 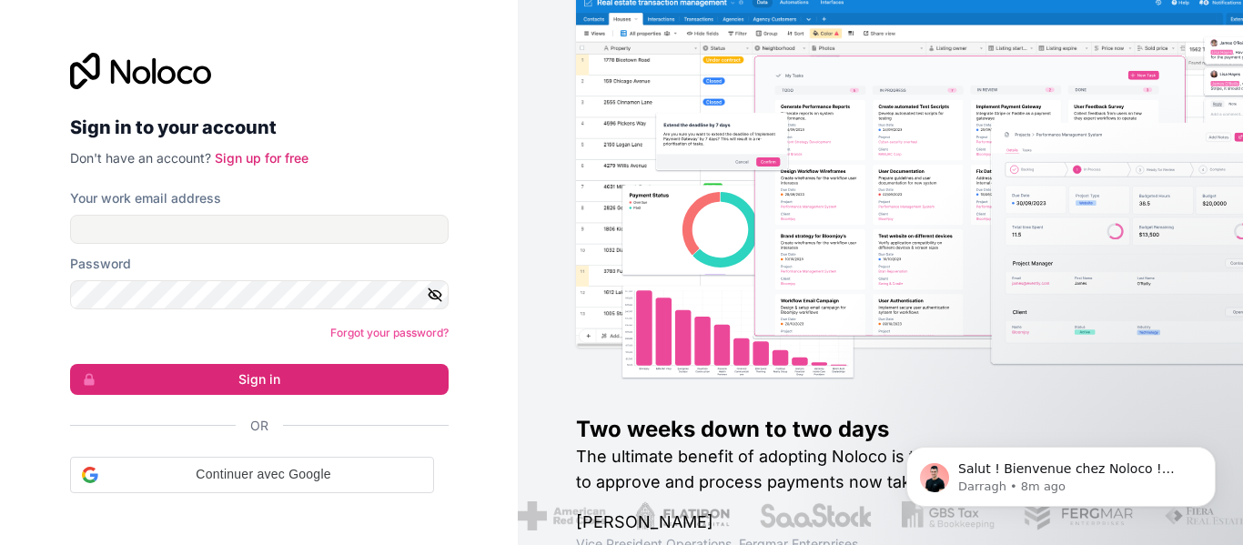 What do you see at coordinates (197, 78) in the screenshot?
I see `p: Message from Darragh, sent 8m ago` at bounding box center [197, 78].